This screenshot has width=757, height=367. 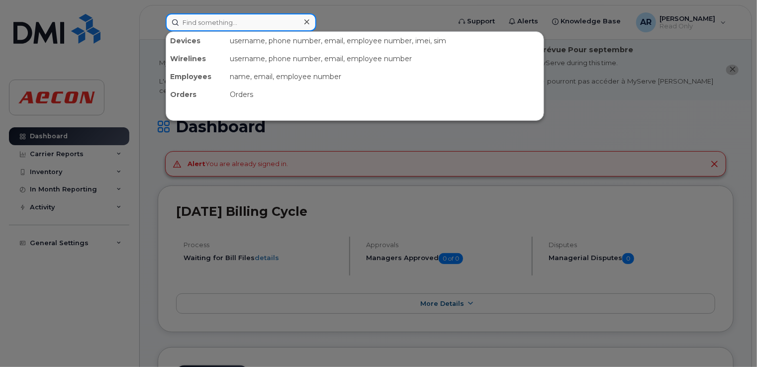 What do you see at coordinates (196, 77) in the screenshot?
I see `div: Employees` at bounding box center [196, 77].